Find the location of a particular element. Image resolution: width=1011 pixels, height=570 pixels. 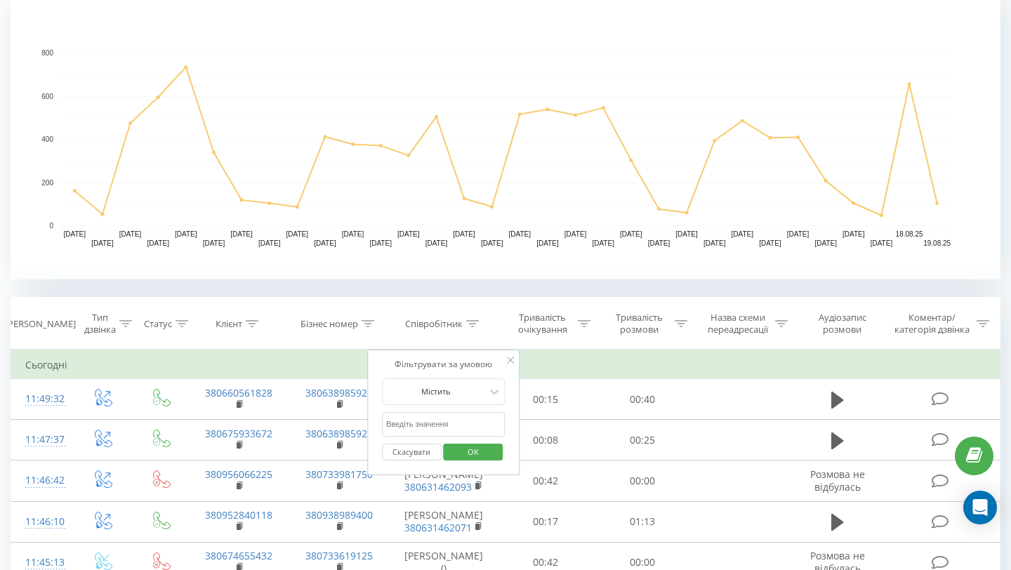

a: 380956066225 is located at coordinates (239, 474).